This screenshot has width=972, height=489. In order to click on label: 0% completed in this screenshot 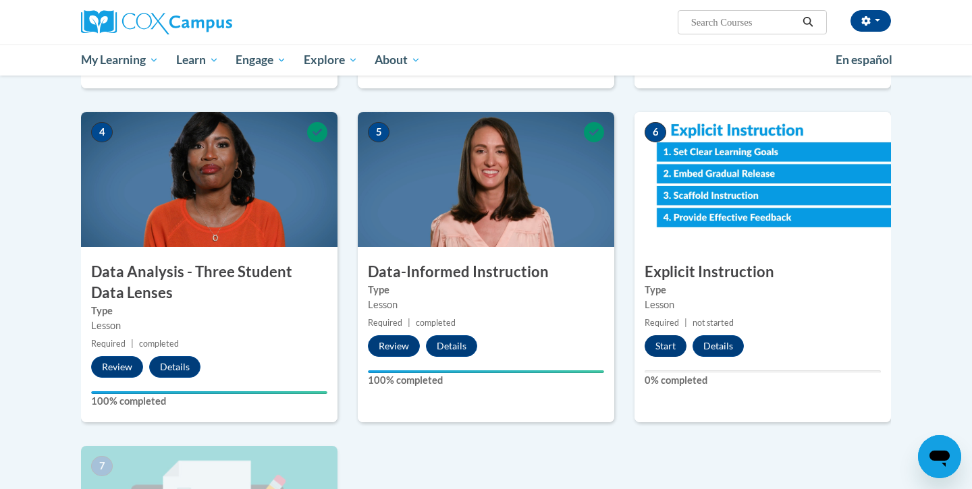, I will do `click(763, 381)`.